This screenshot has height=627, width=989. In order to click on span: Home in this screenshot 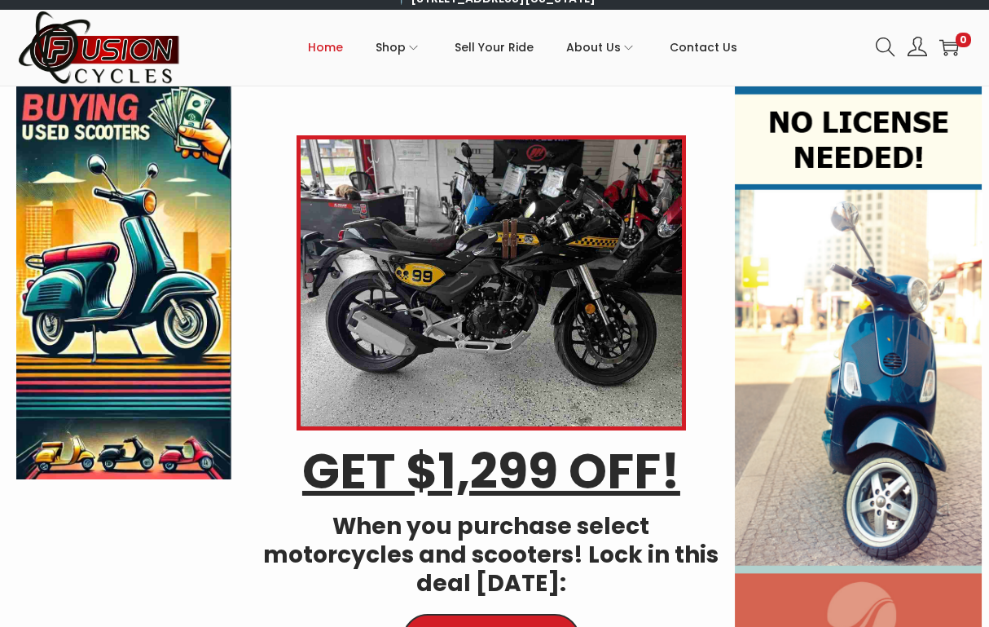, I will do `click(325, 47)`.